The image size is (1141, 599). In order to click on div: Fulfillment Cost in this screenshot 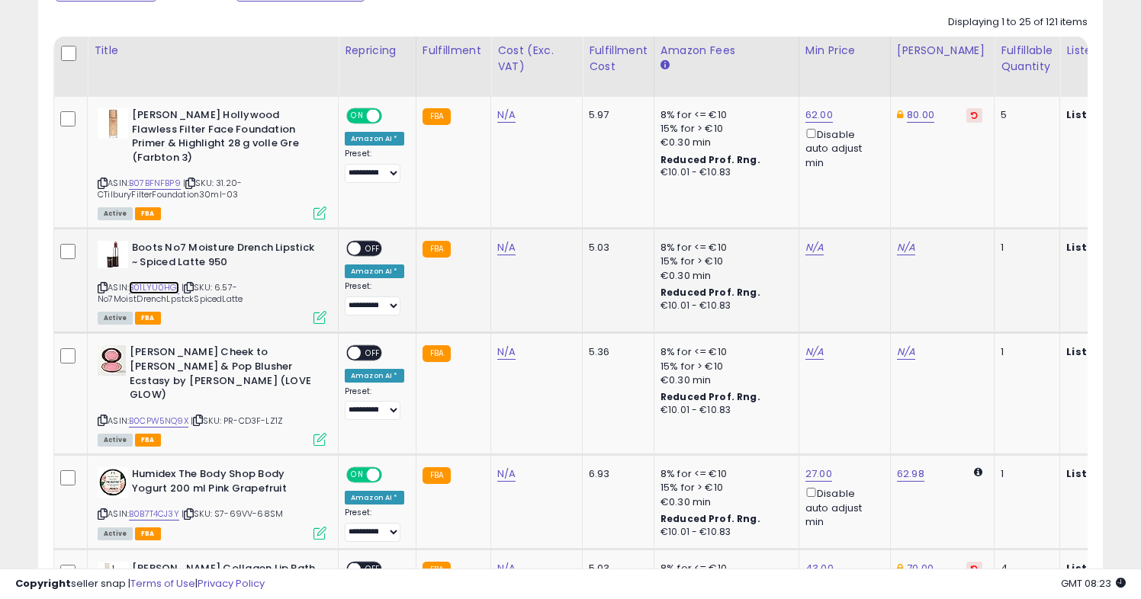, I will do `click(618, 59)`.